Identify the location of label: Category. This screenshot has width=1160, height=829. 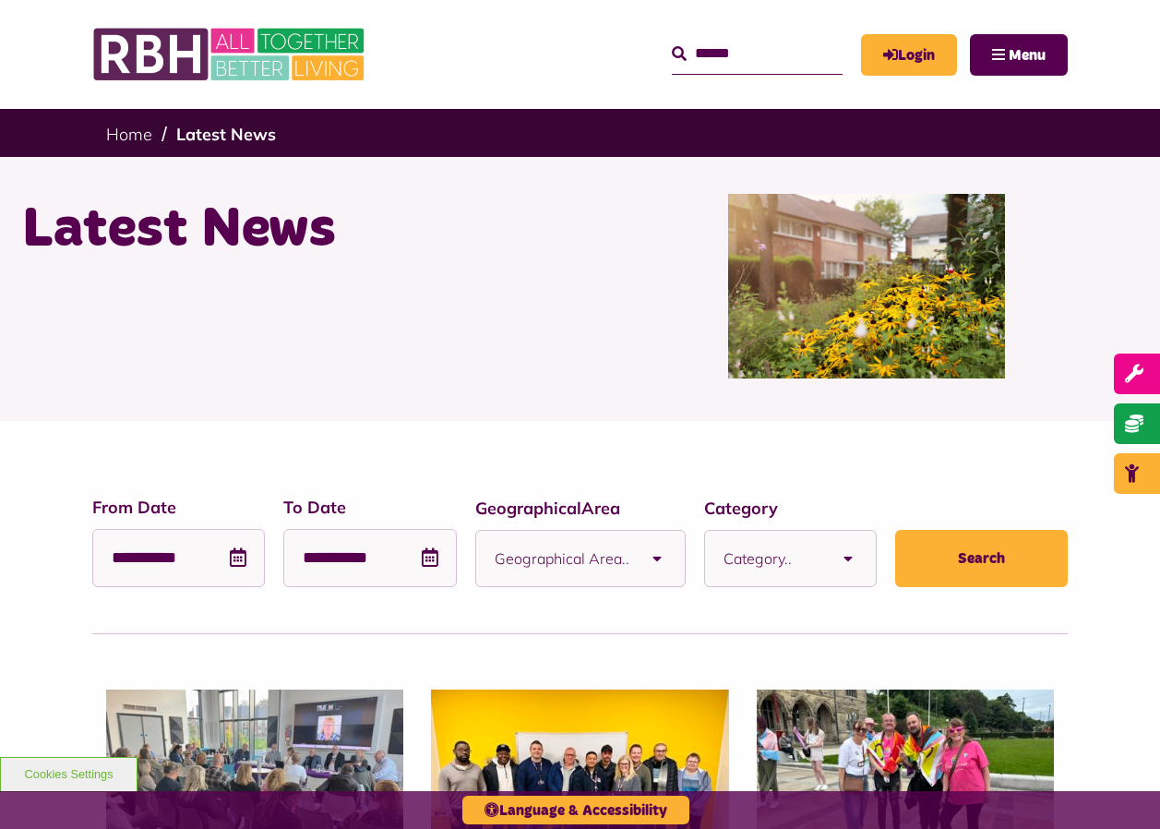
(790, 508).